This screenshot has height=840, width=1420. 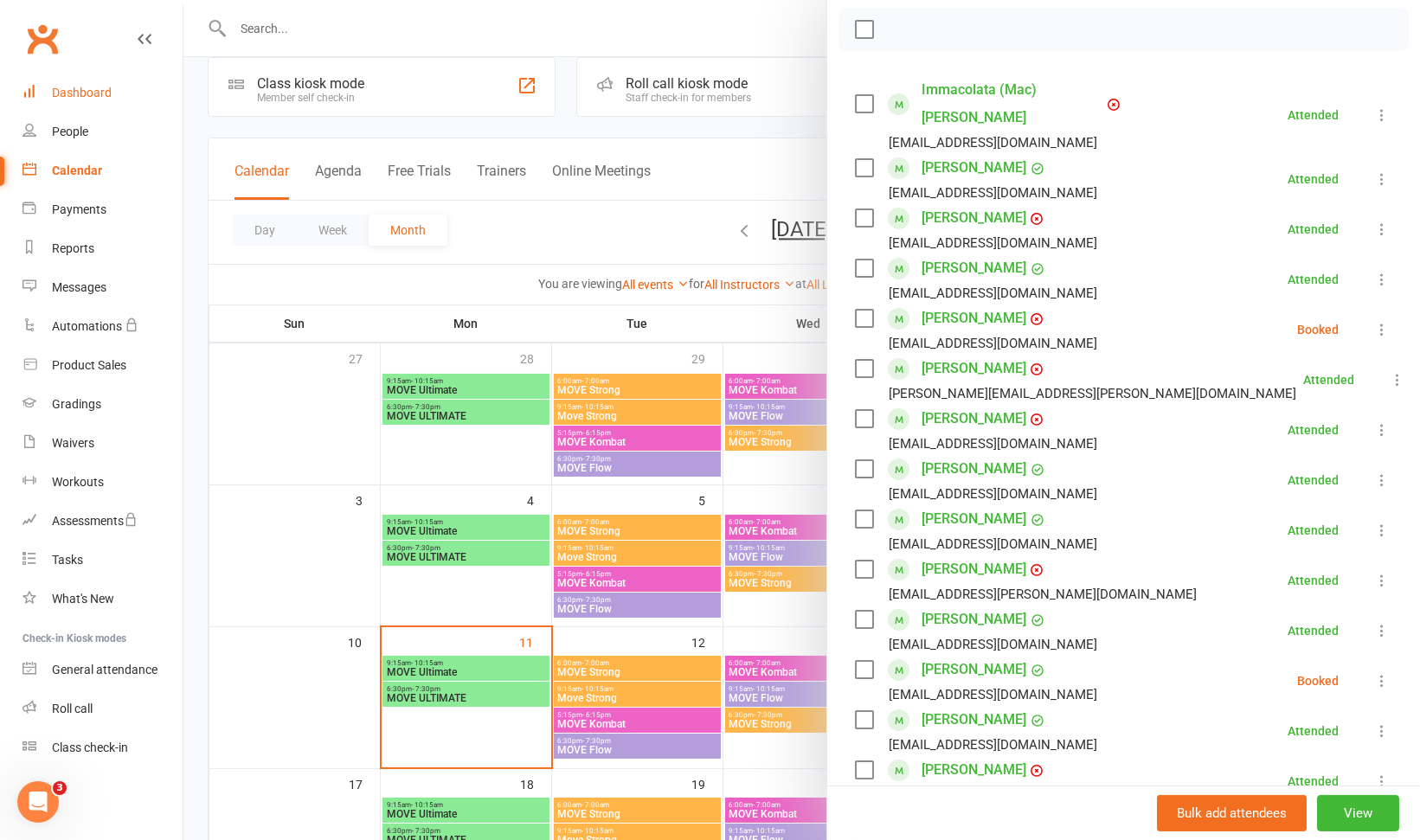 I want to click on div: Dashboard, so click(x=81, y=93).